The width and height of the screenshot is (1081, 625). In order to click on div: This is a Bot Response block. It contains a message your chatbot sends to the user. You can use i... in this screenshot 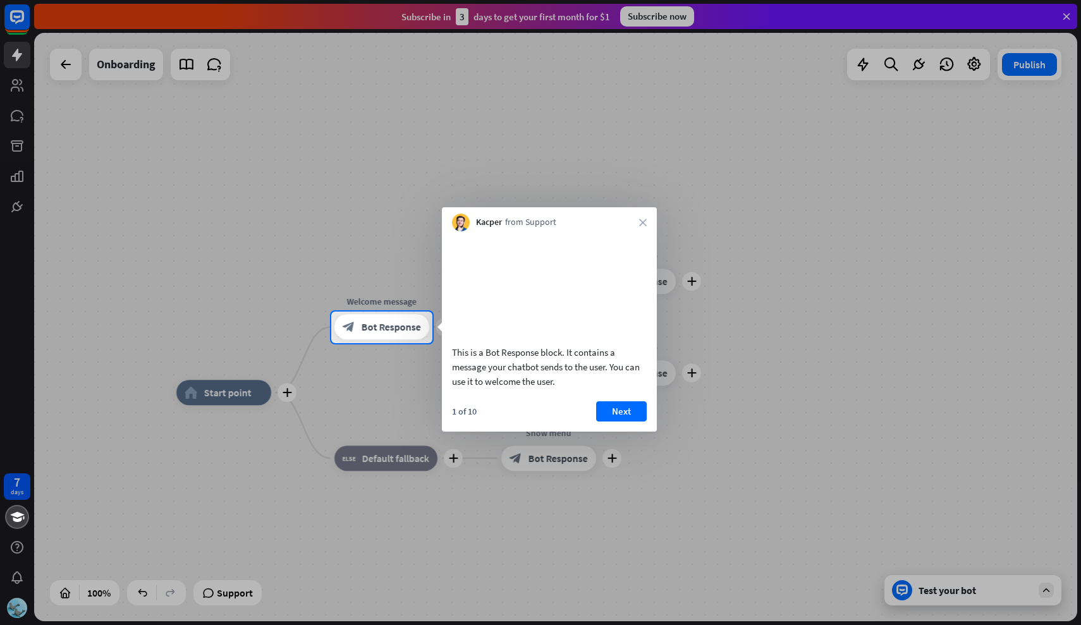, I will do `click(550, 367)`.